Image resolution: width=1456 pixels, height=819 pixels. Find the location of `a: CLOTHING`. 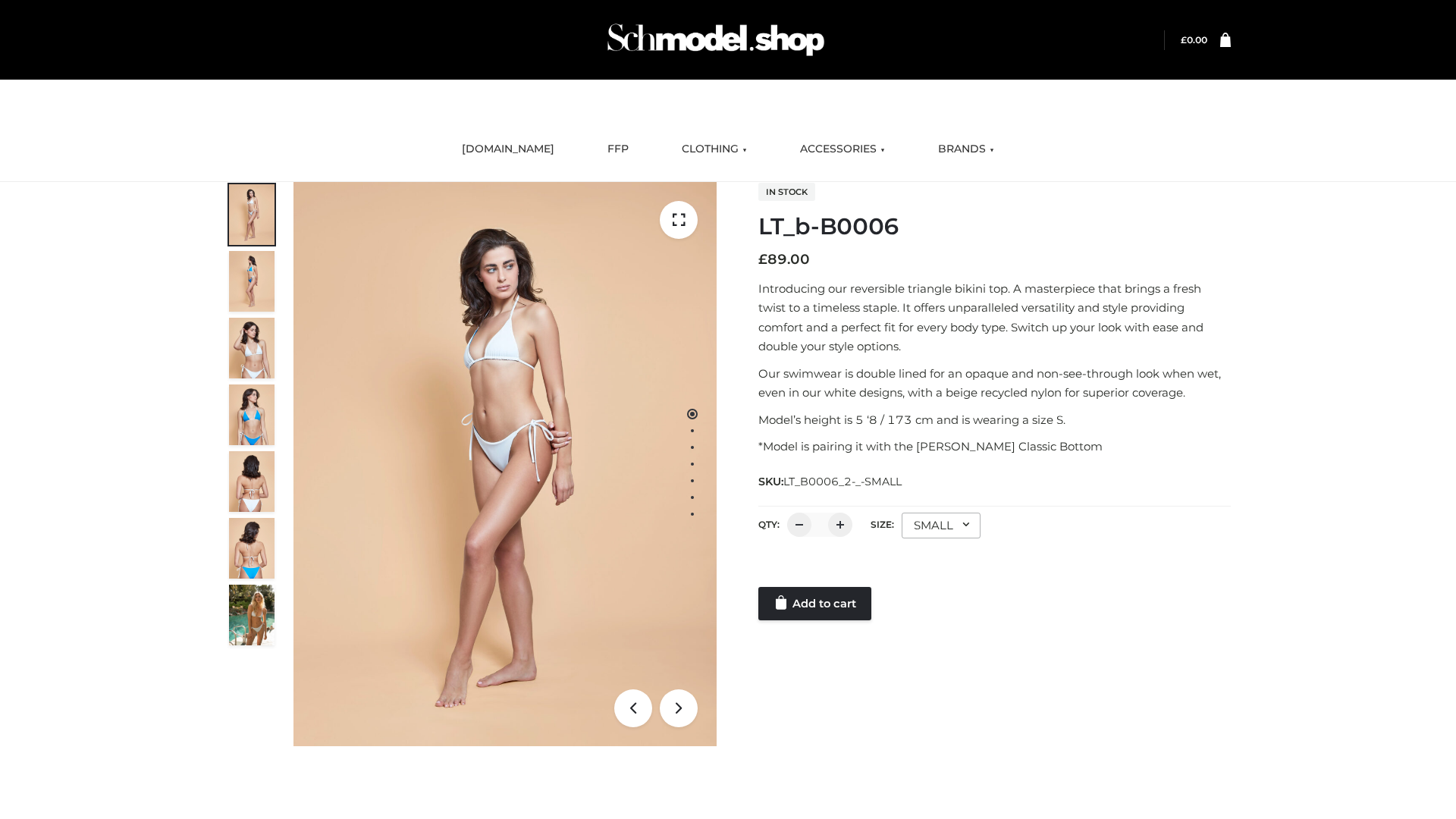

a: CLOTHING is located at coordinates (714, 150).